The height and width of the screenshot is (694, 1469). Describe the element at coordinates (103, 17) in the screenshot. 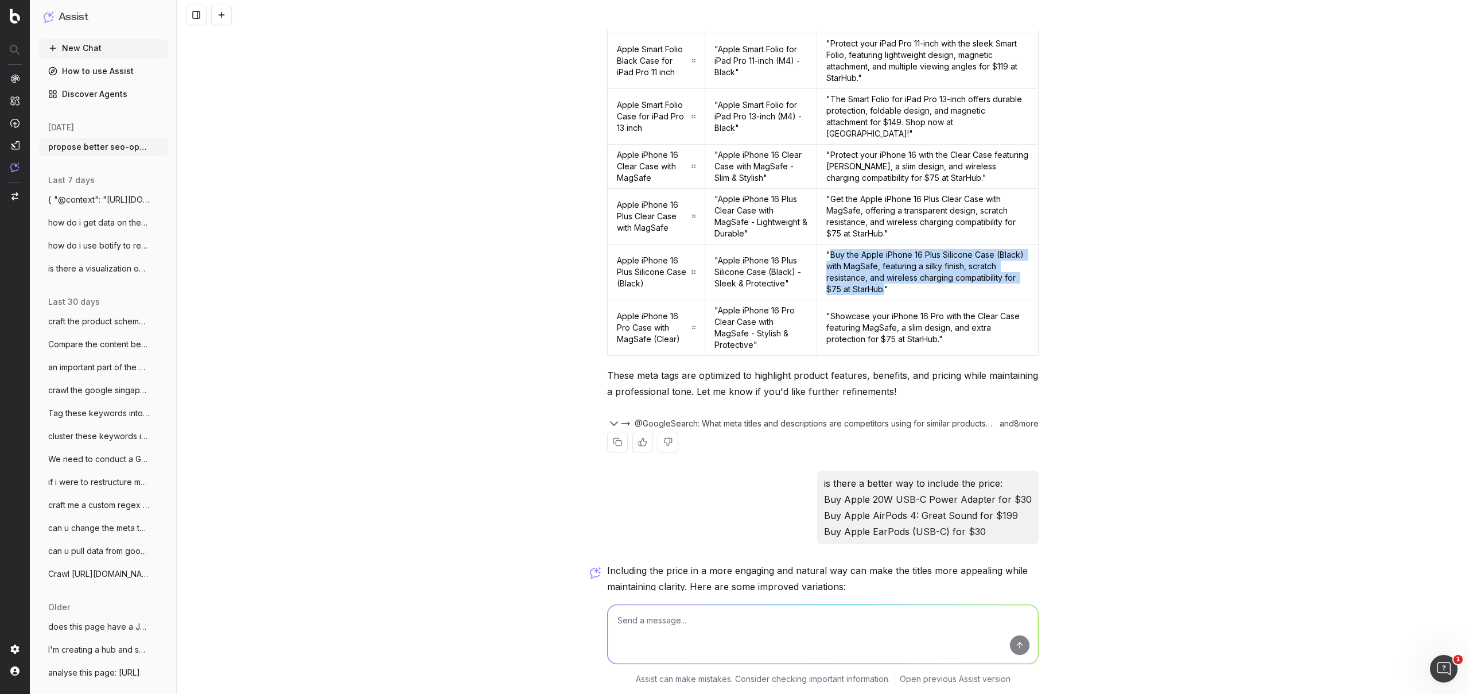

I see `button: Assist` at that location.